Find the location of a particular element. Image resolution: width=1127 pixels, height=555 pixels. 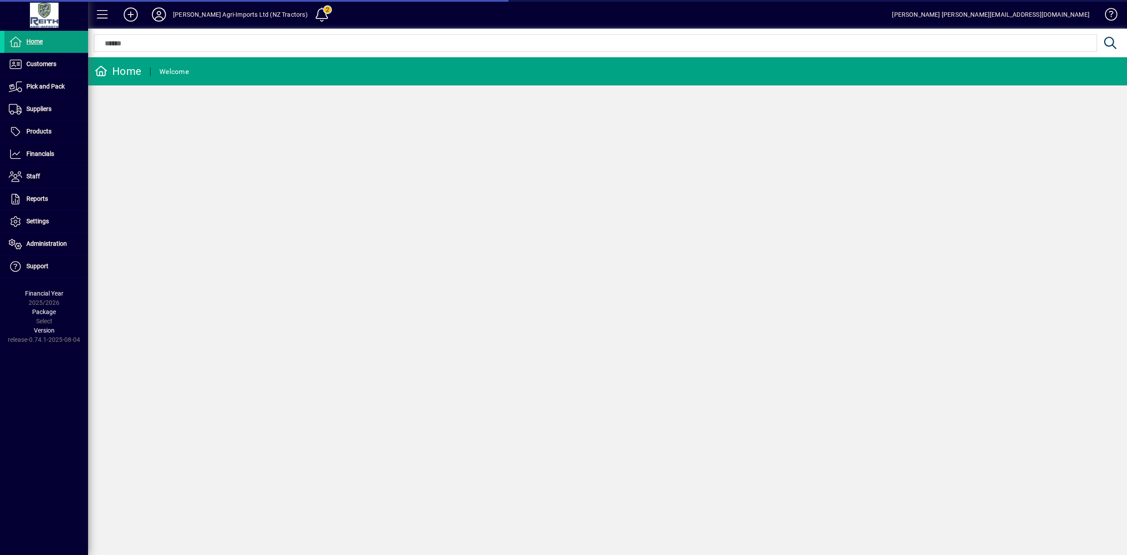

a: Suppliers is located at coordinates (46, 109).